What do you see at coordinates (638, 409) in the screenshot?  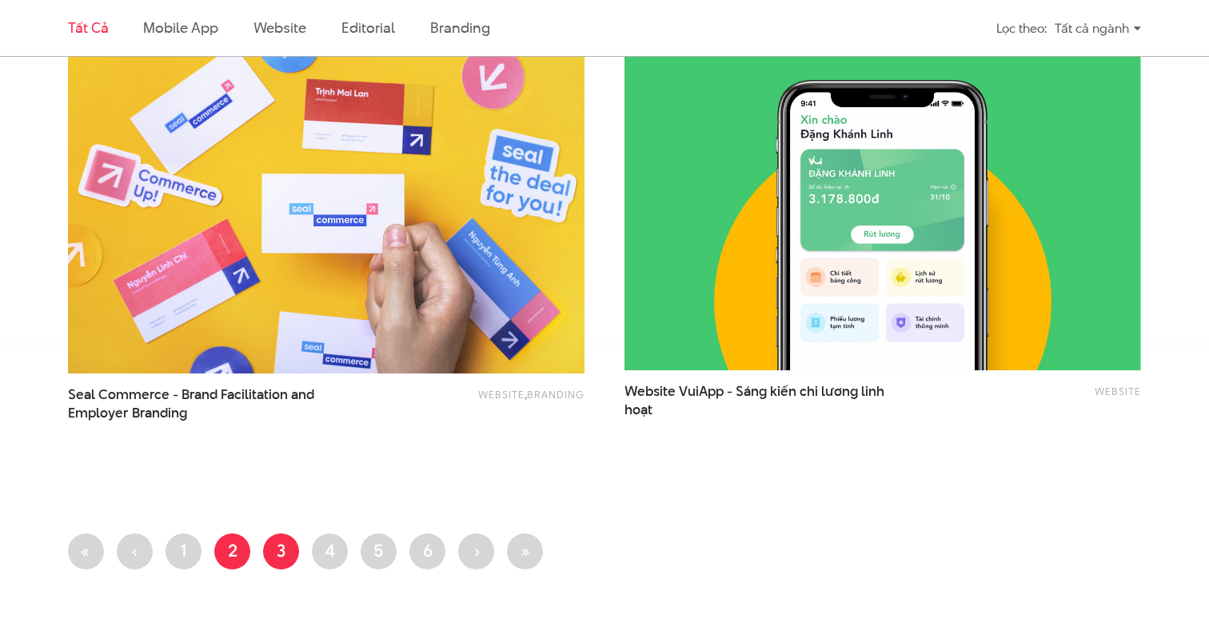 I see `span: hoạt` at bounding box center [638, 409].